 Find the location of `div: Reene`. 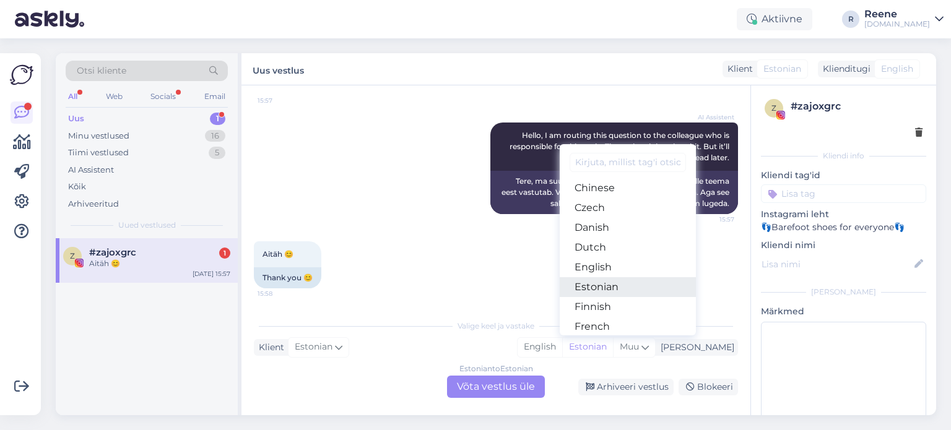

div: Reene is located at coordinates (897, 14).